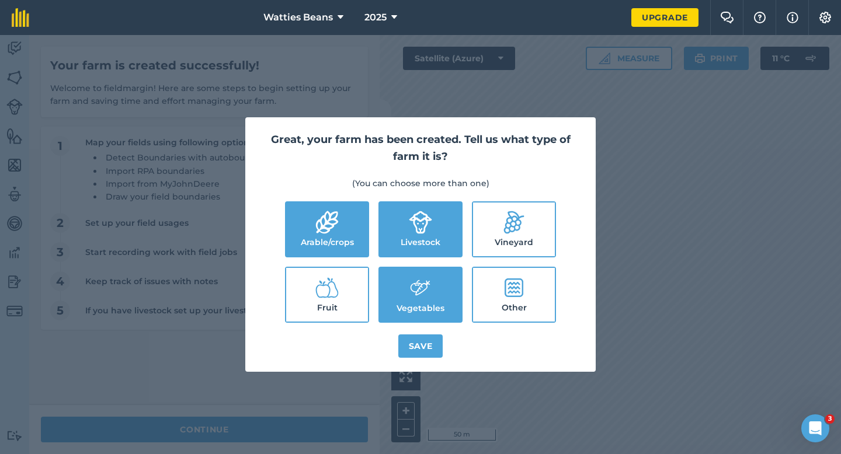  I want to click on img: A question mark icon, so click(760, 18).